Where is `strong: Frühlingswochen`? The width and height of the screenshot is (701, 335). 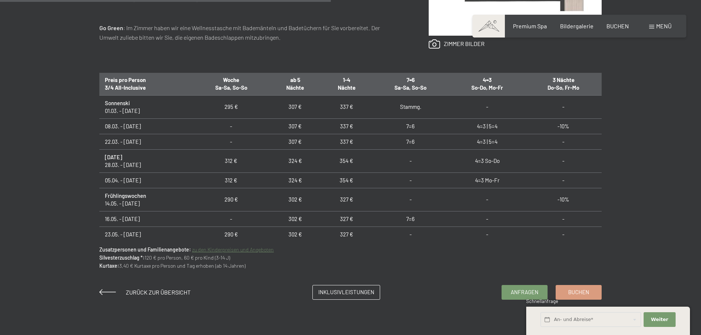 strong: Frühlingswochen is located at coordinates (126, 196).